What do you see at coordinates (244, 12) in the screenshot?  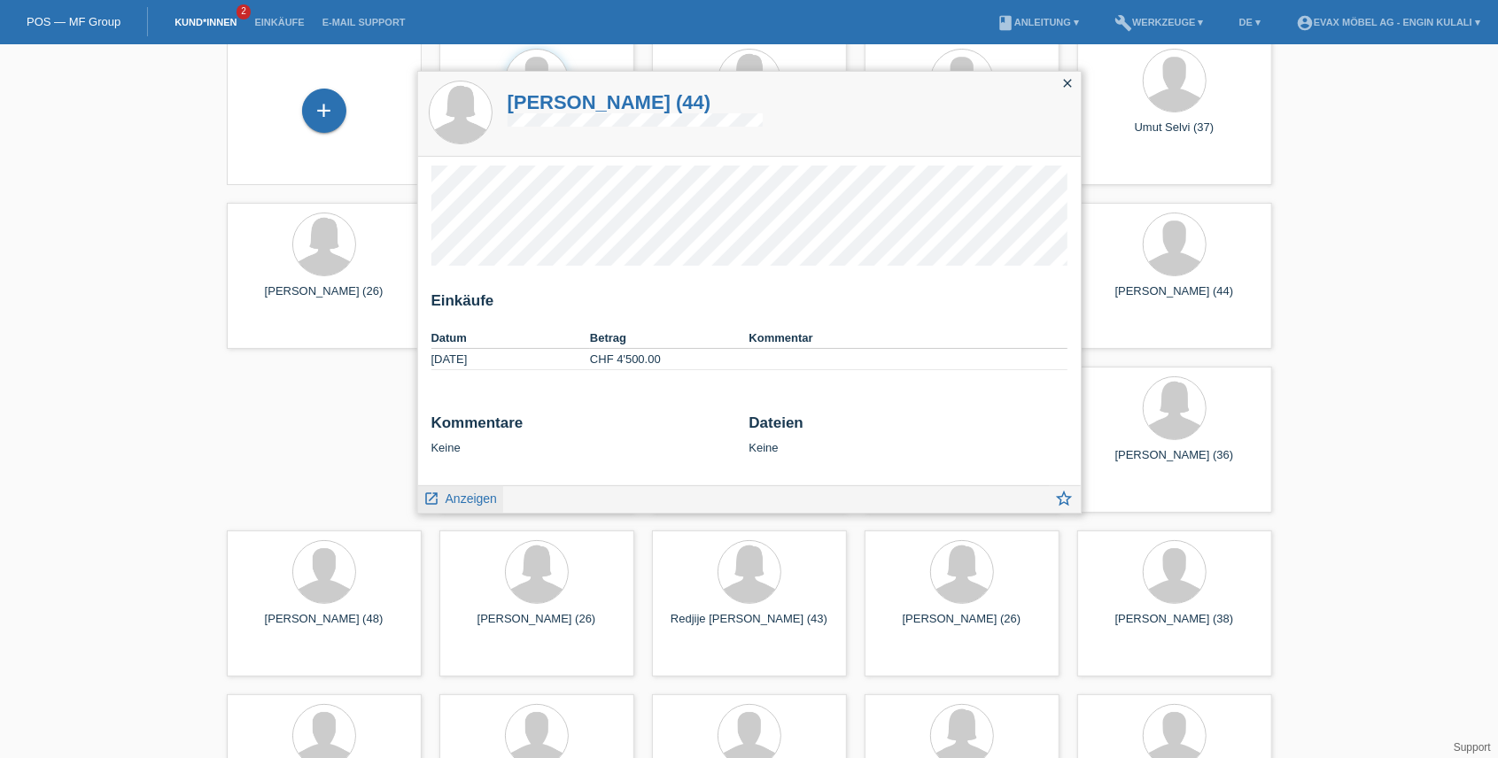 I see `span: 2` at bounding box center [244, 12].